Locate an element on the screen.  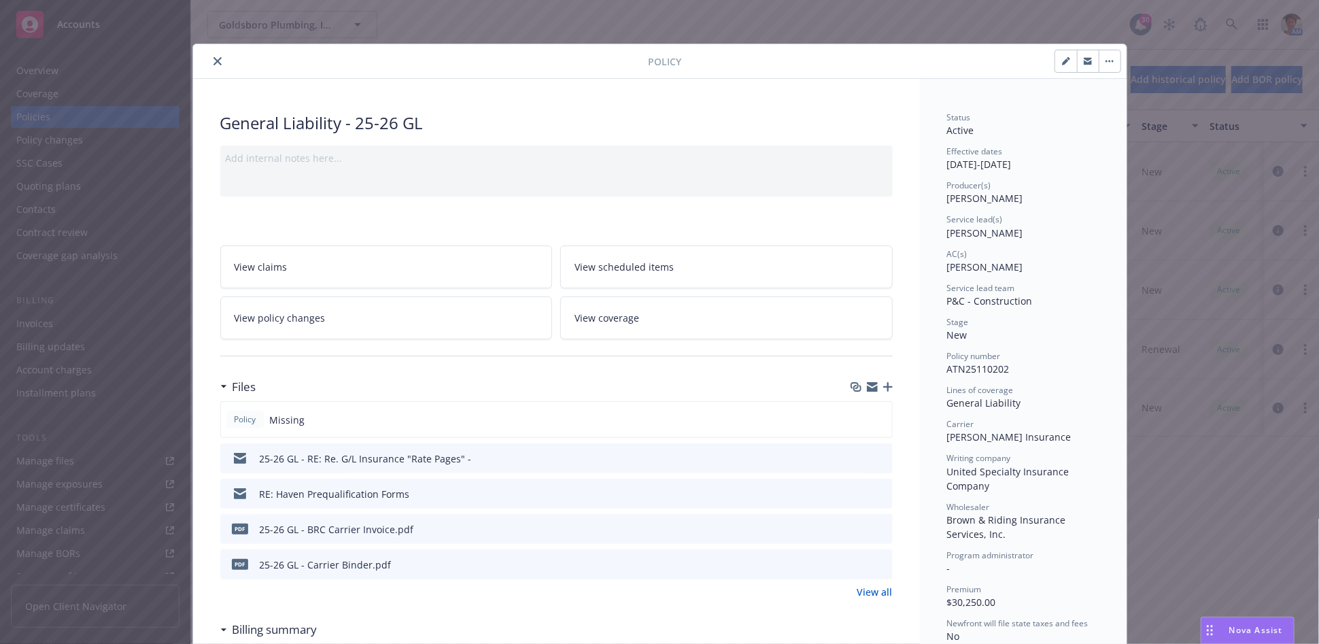
div: RE: Haven Prequalification Forms is located at coordinates (334, 493).